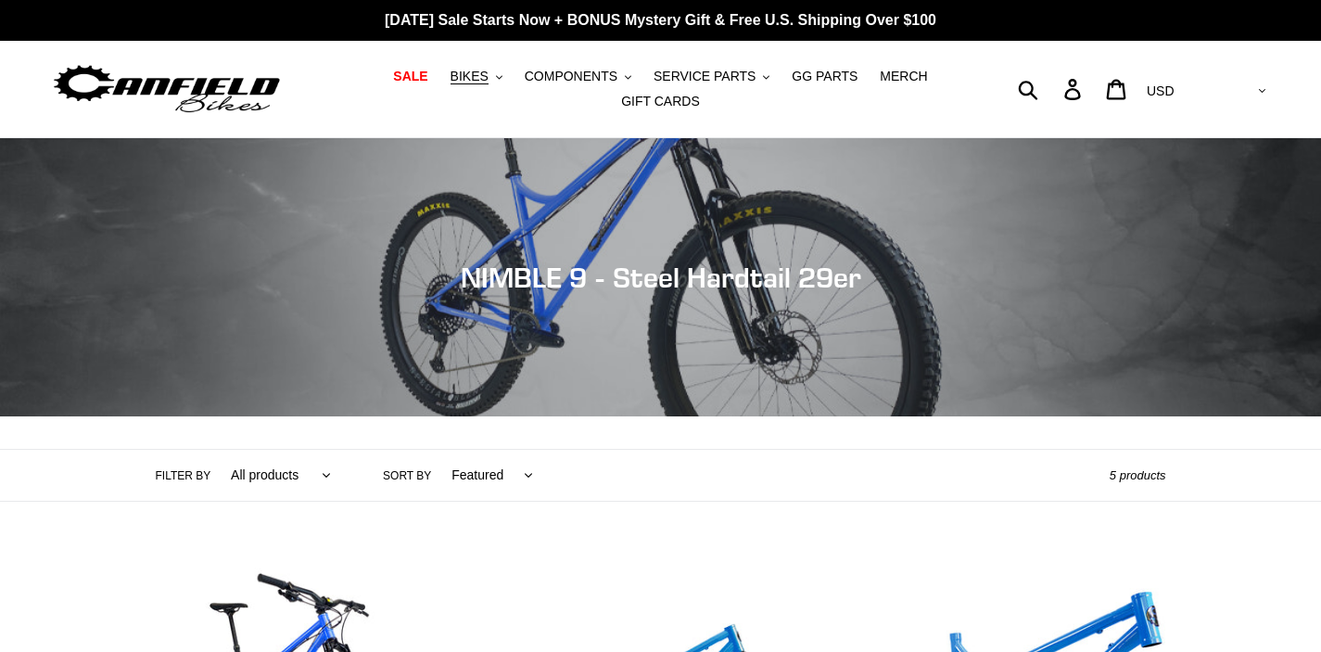 The image size is (1321, 652). Describe the element at coordinates (711, 76) in the screenshot. I see `button: SERVICE PARTS` at that location.